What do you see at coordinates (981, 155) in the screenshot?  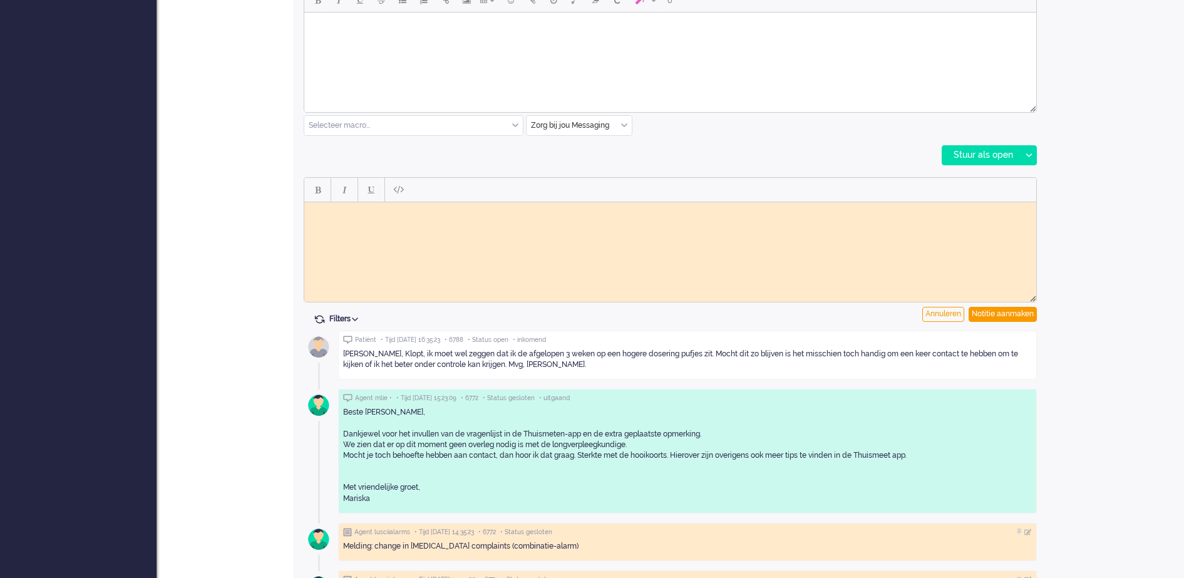 I see `div: Stuur als open` at bounding box center [981, 155].